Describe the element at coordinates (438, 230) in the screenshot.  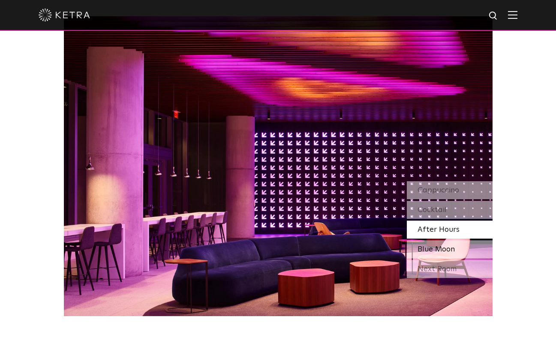
I see `span: After Hours` at that location.